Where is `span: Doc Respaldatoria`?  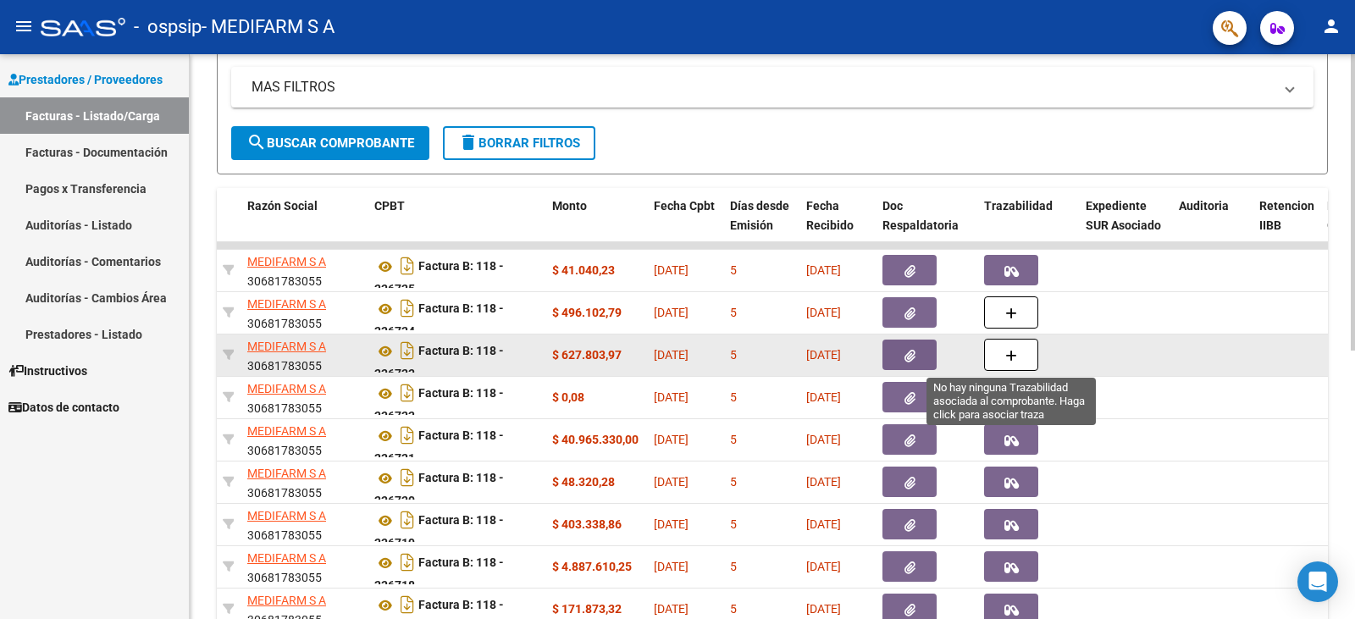 span: Doc Respaldatoria is located at coordinates (920, 215).